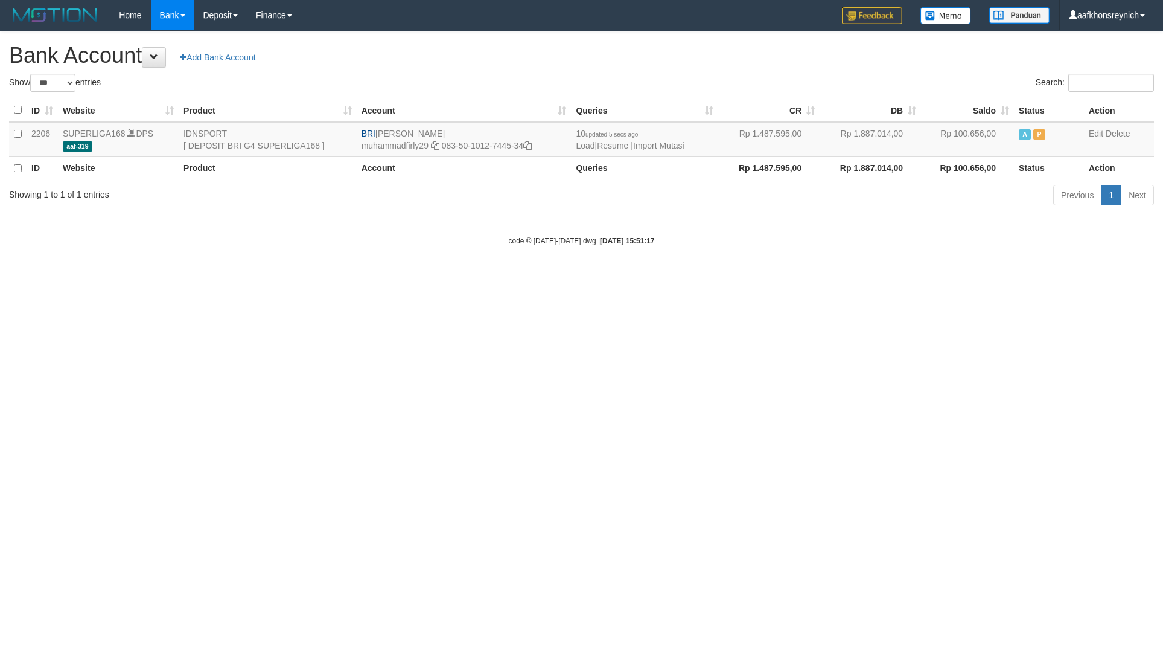 This screenshot has height=650, width=1163. Describe the element at coordinates (870, 139) in the screenshot. I see `td: Rp 1.887.014,00` at that location.